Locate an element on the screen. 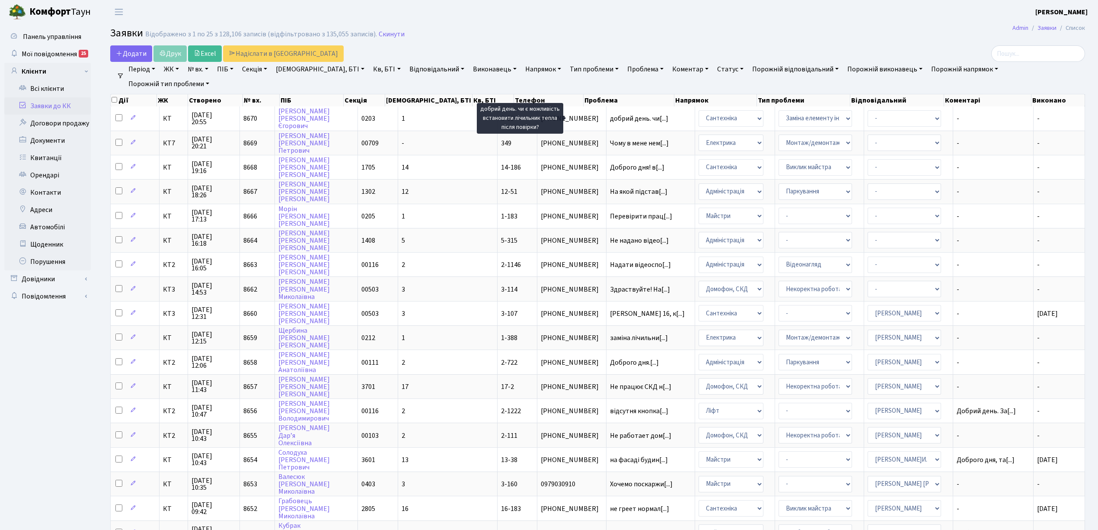 This screenshot has width=1098, height=530. span: Доброго дня, та[...] is located at coordinates (986, 460).